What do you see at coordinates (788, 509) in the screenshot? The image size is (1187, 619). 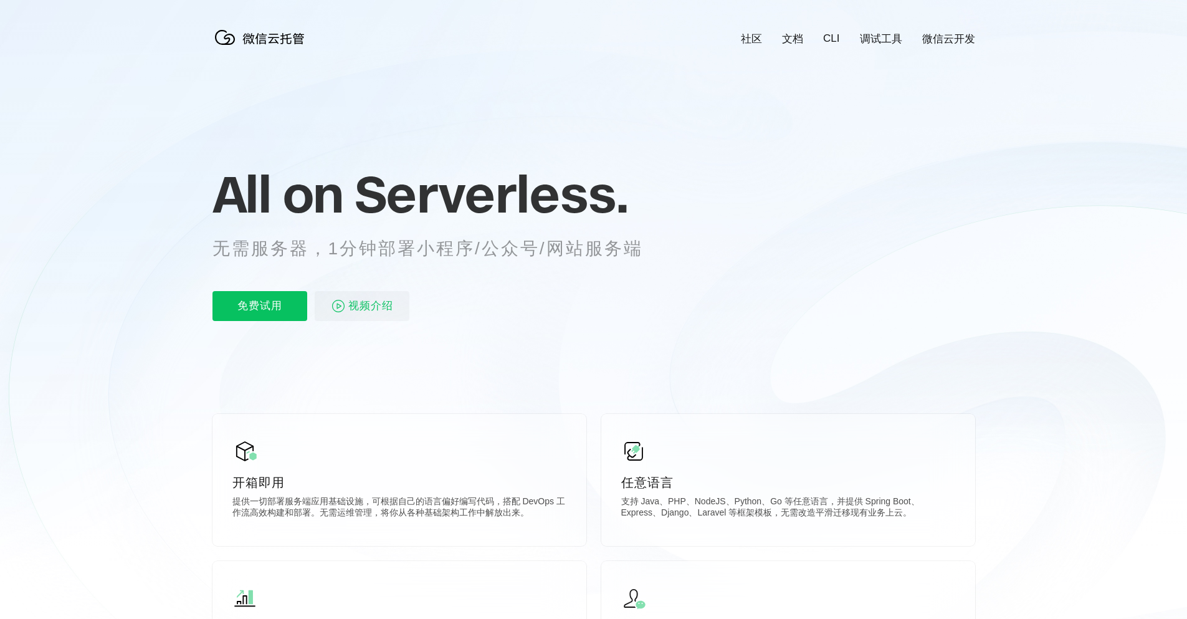 I see `p: 支持 Java、PHP、NodeJS、Python、Go 等任意语言，并提供 Spring Boot、Express、Django、Laravel 等框架模板，无需改造平滑迁移现有业务上云。` at bounding box center [788, 509].